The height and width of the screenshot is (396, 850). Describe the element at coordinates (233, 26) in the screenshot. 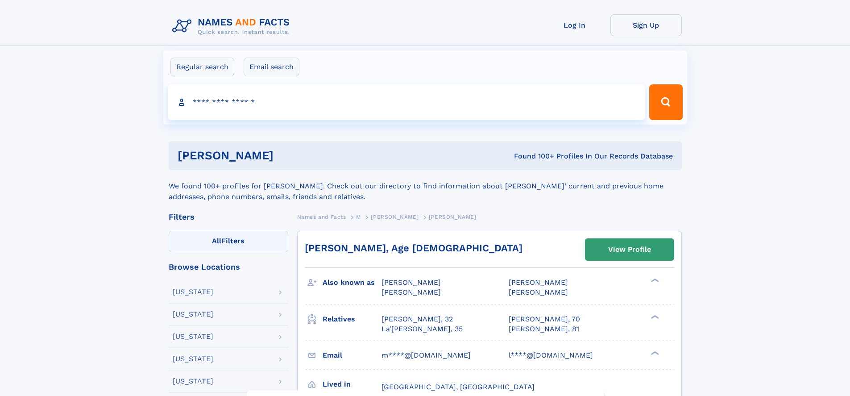

I see `img: Logo Names and Facts` at that location.